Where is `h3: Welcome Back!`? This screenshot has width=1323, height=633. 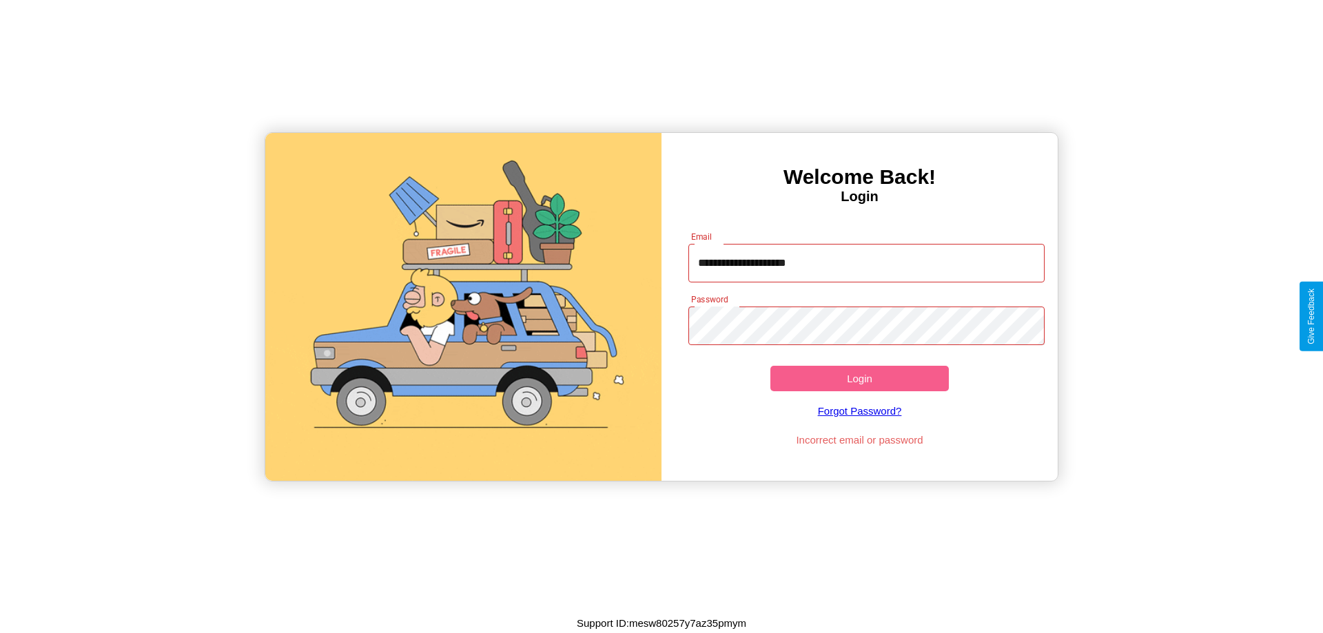
h3: Welcome Back! is located at coordinates (859, 177).